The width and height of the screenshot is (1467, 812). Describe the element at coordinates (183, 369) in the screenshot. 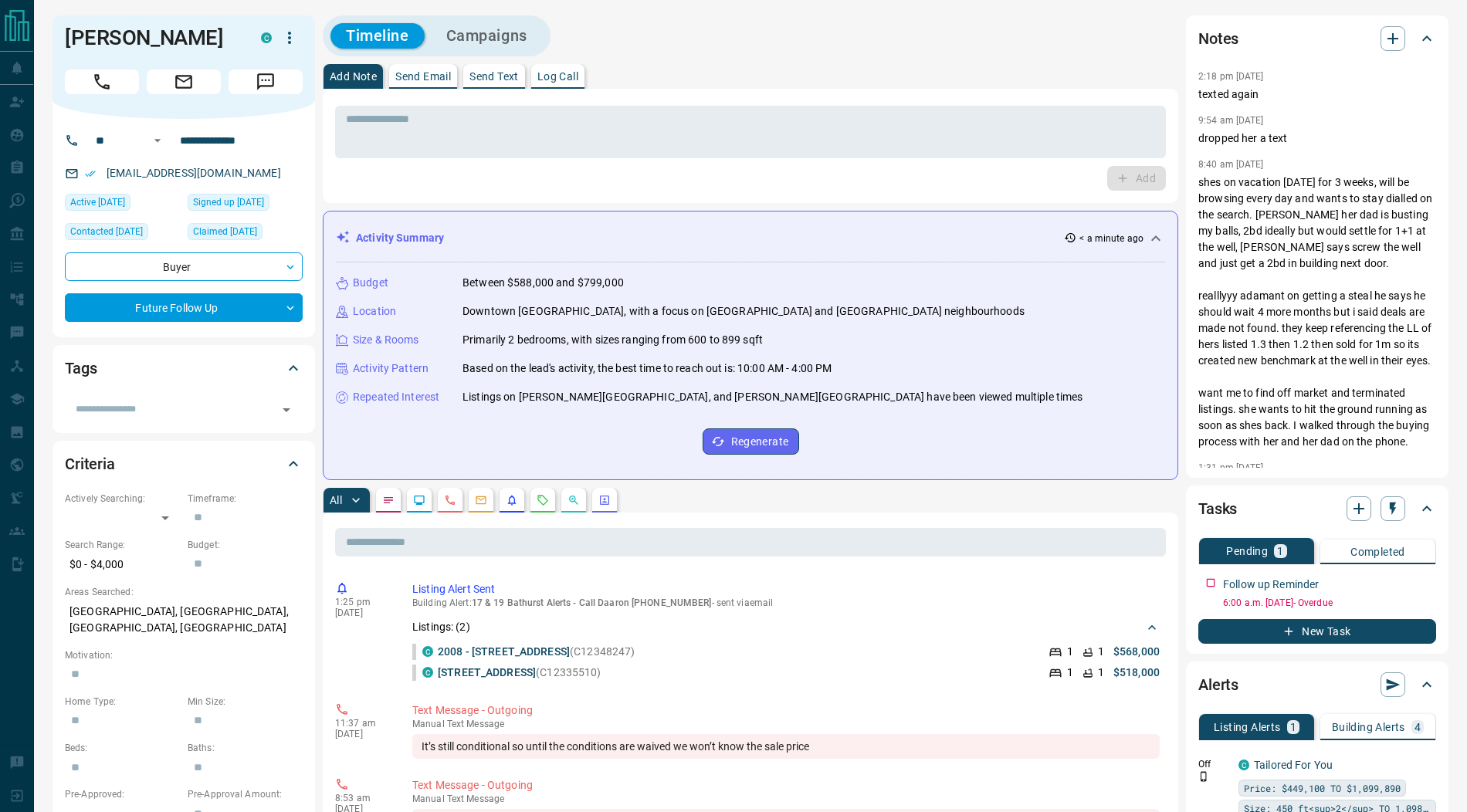

I see `div: Tags` at that location.